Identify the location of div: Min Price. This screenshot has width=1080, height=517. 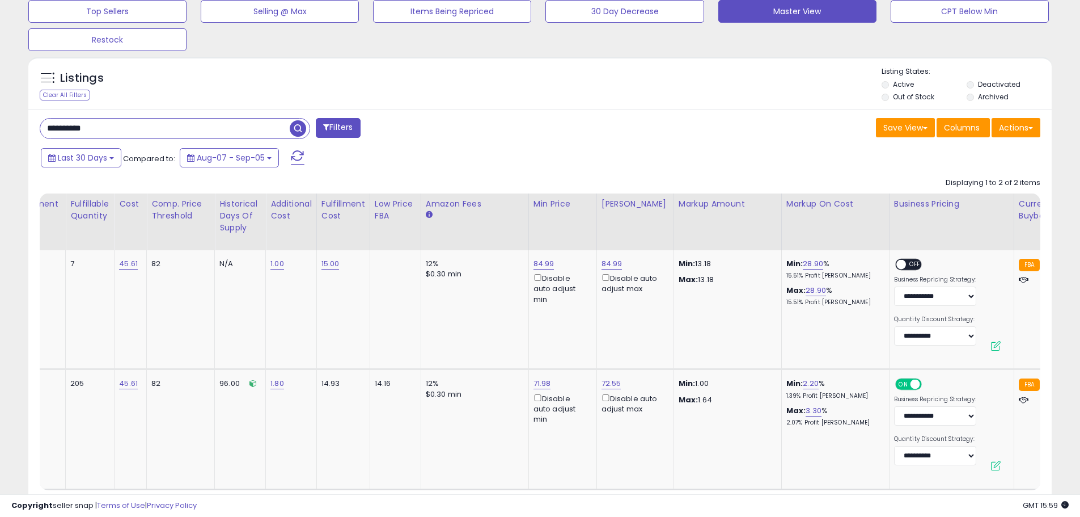
(563, 204).